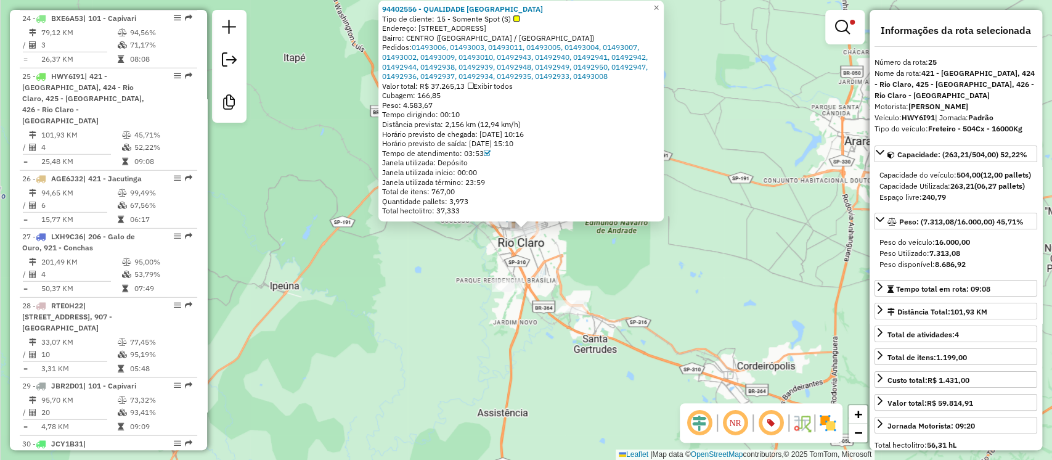 The height and width of the screenshot is (460, 1052). Describe the element at coordinates (67, 236) in the screenshot. I see `span: LXH9C36` at that location.